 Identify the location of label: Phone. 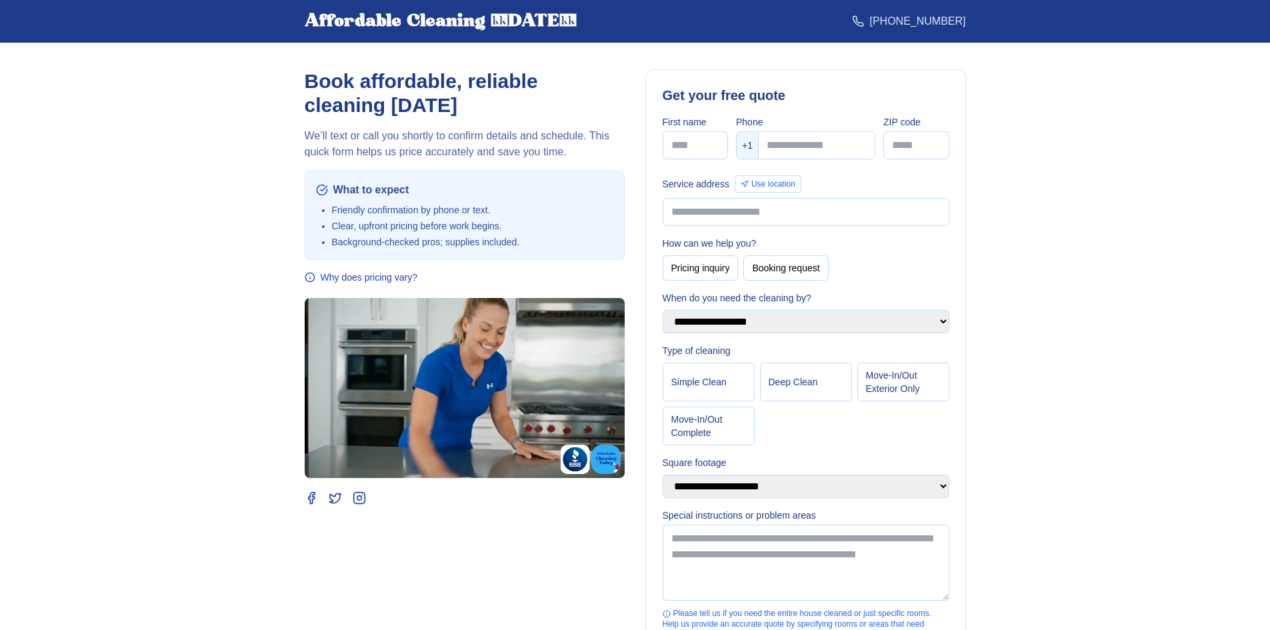
(805, 122).